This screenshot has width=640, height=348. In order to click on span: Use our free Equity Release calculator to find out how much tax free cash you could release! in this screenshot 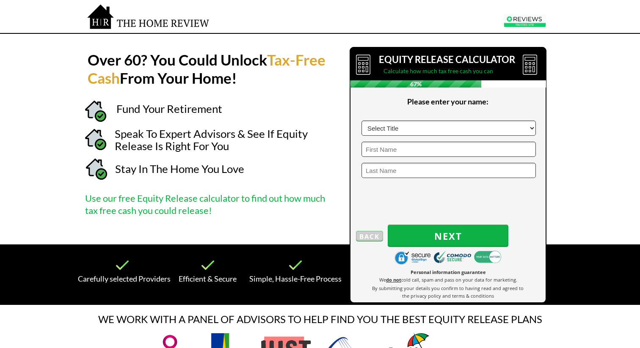, I will do `click(205, 204)`.